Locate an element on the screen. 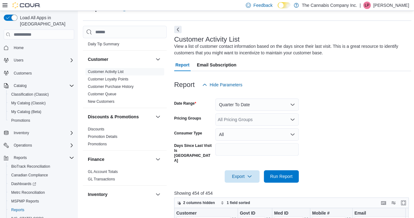 This screenshot has width=414, height=218. button: Run Report is located at coordinates (281, 177).